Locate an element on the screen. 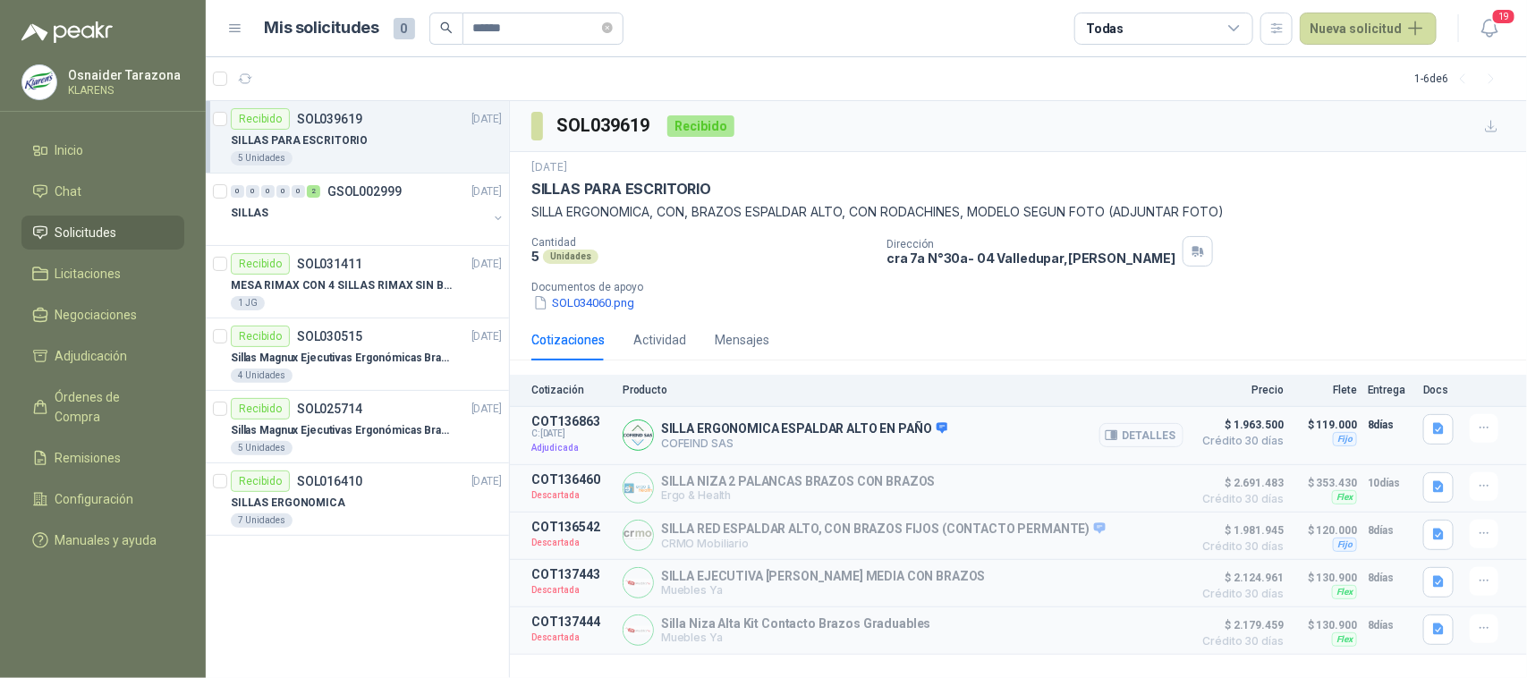 The image size is (1527, 678). p: SOL016410 is located at coordinates (329, 481).